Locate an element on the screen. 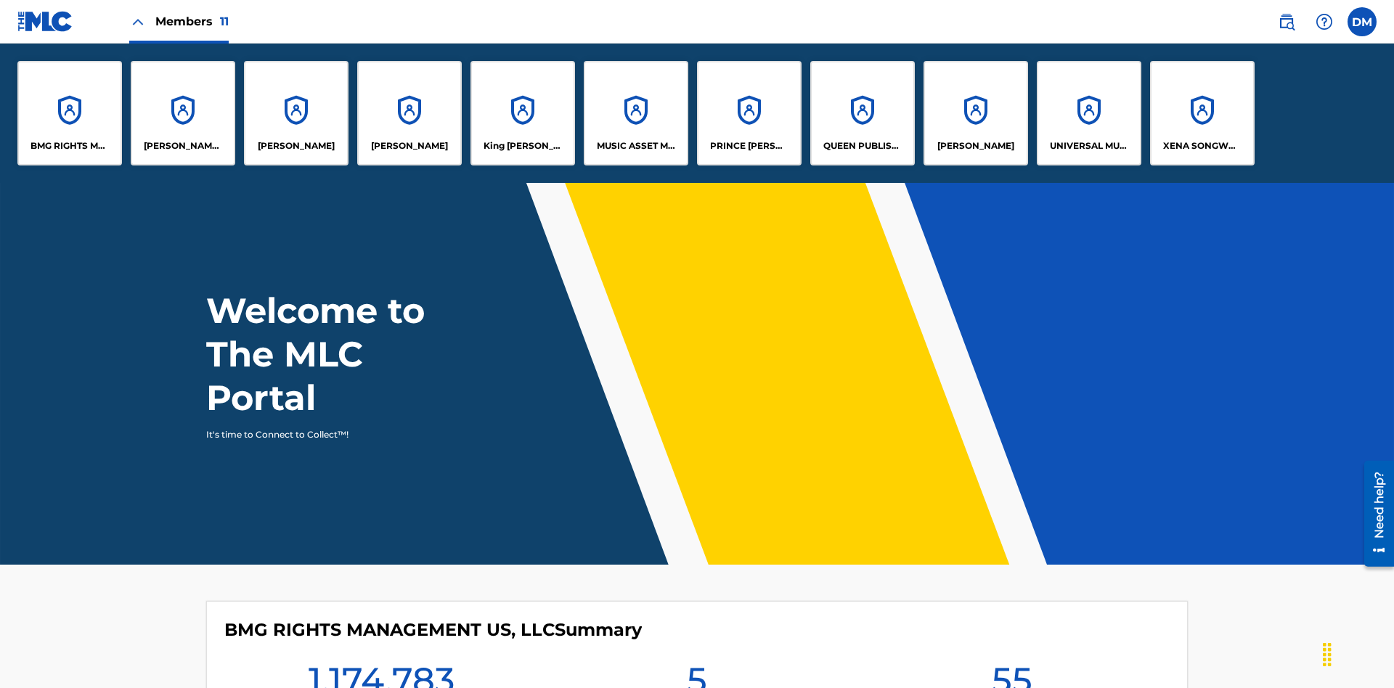 This screenshot has height=688, width=1394. span: Members is located at coordinates (192, 21).